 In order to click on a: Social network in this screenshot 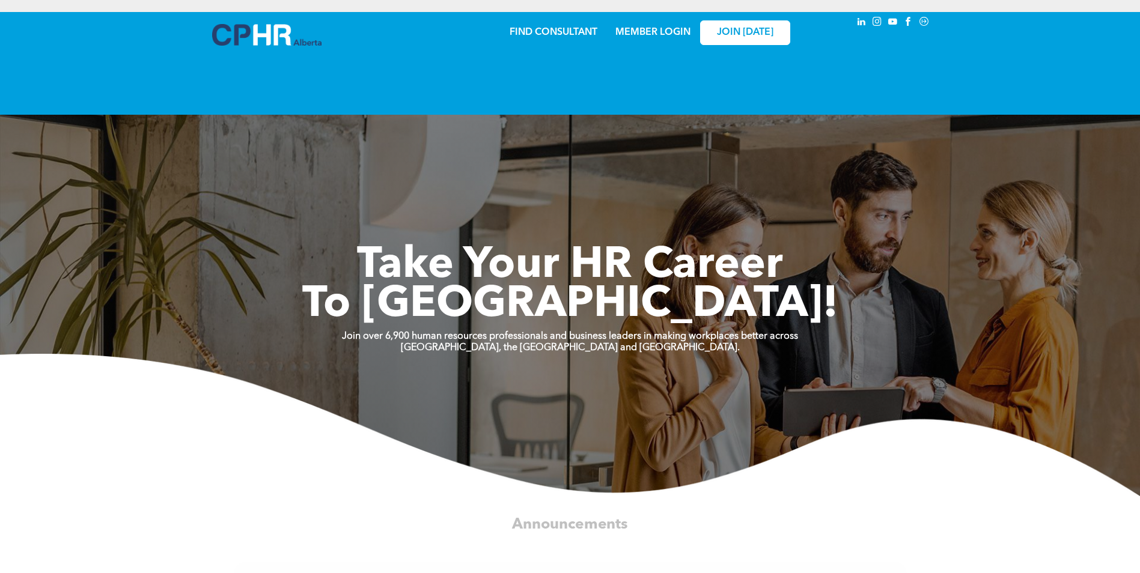, I will do `click(924, 23)`.